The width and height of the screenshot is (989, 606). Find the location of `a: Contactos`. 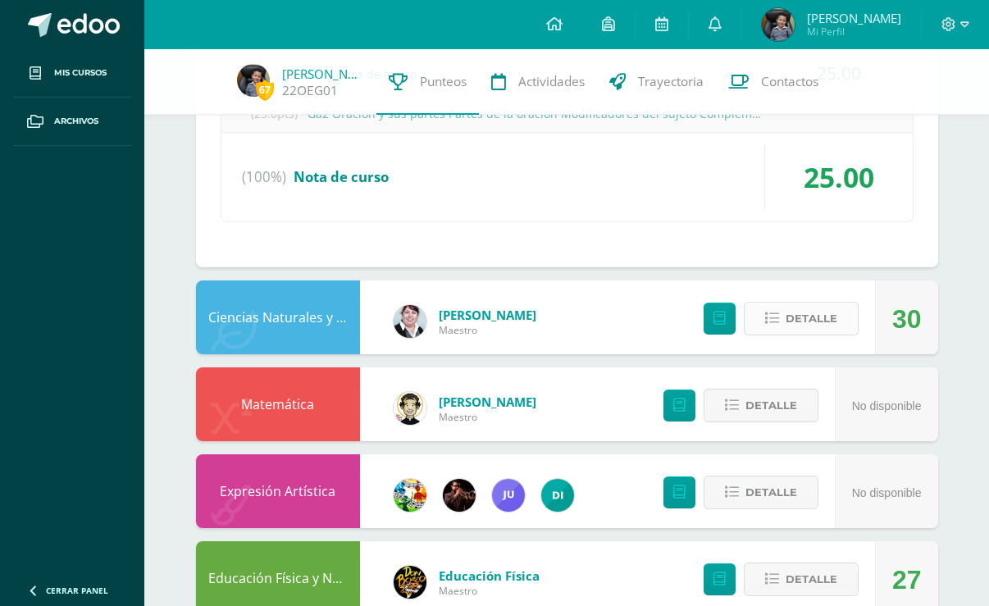

a: Contactos is located at coordinates (774, 82).